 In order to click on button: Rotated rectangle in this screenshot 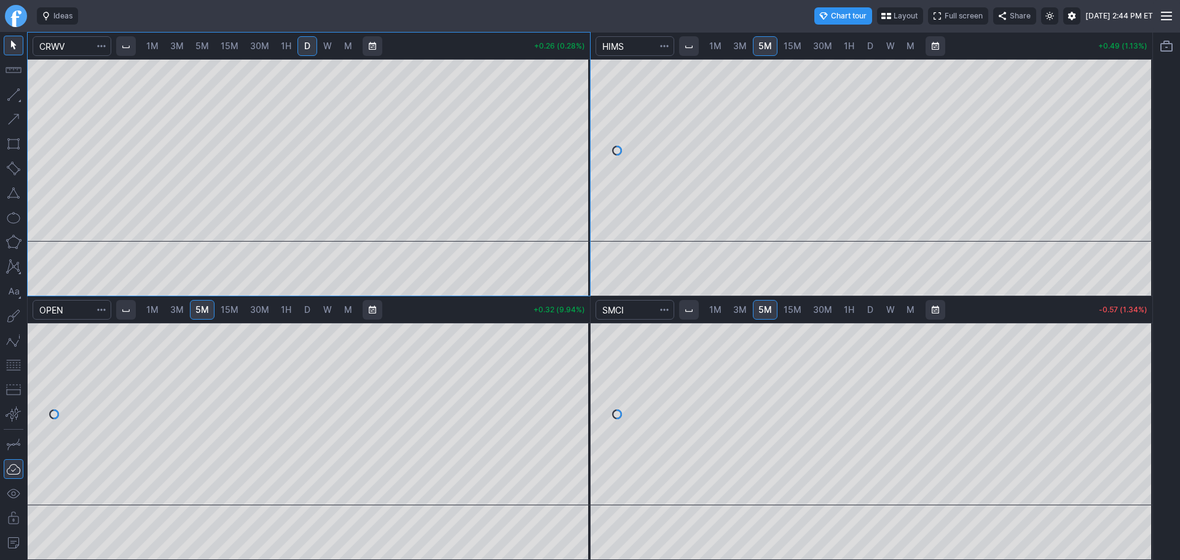, I will do `click(14, 168)`.